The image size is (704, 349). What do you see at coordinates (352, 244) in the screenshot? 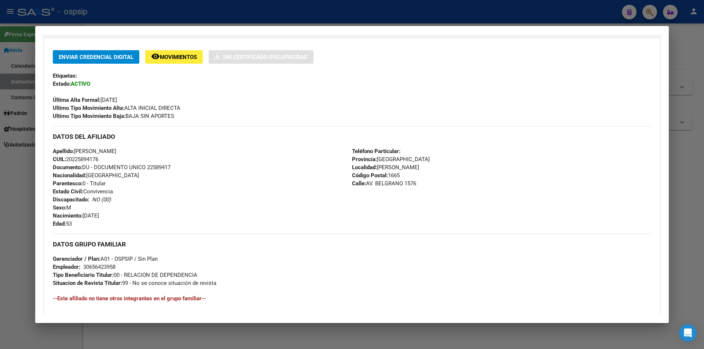
I see `h3: DATOS GRUPO FAMILIAR` at bounding box center [352, 244].